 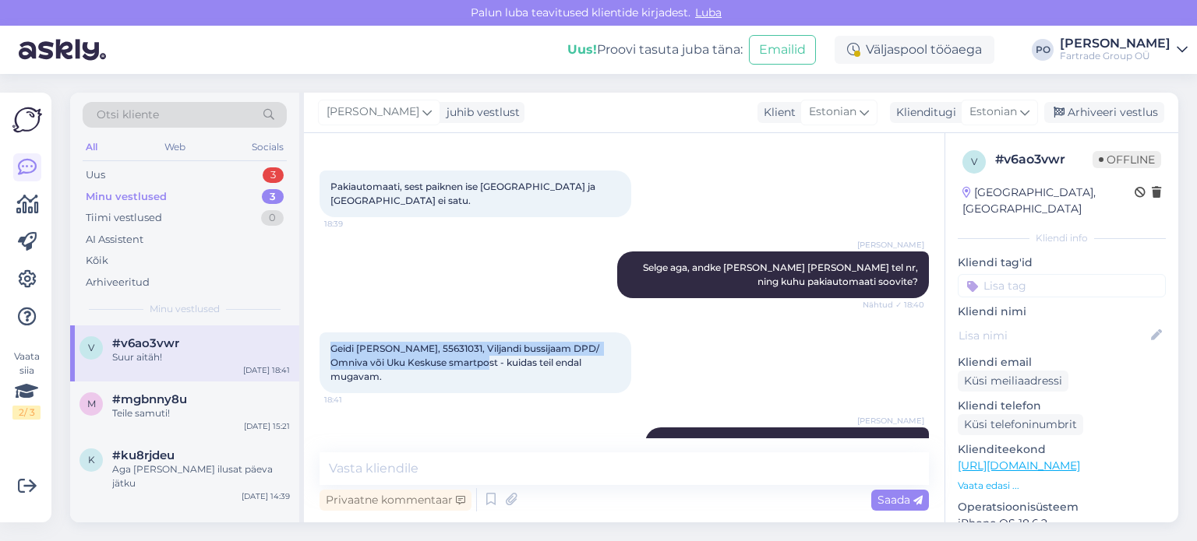 I want to click on input: Lisa tag, so click(x=1061, y=286).